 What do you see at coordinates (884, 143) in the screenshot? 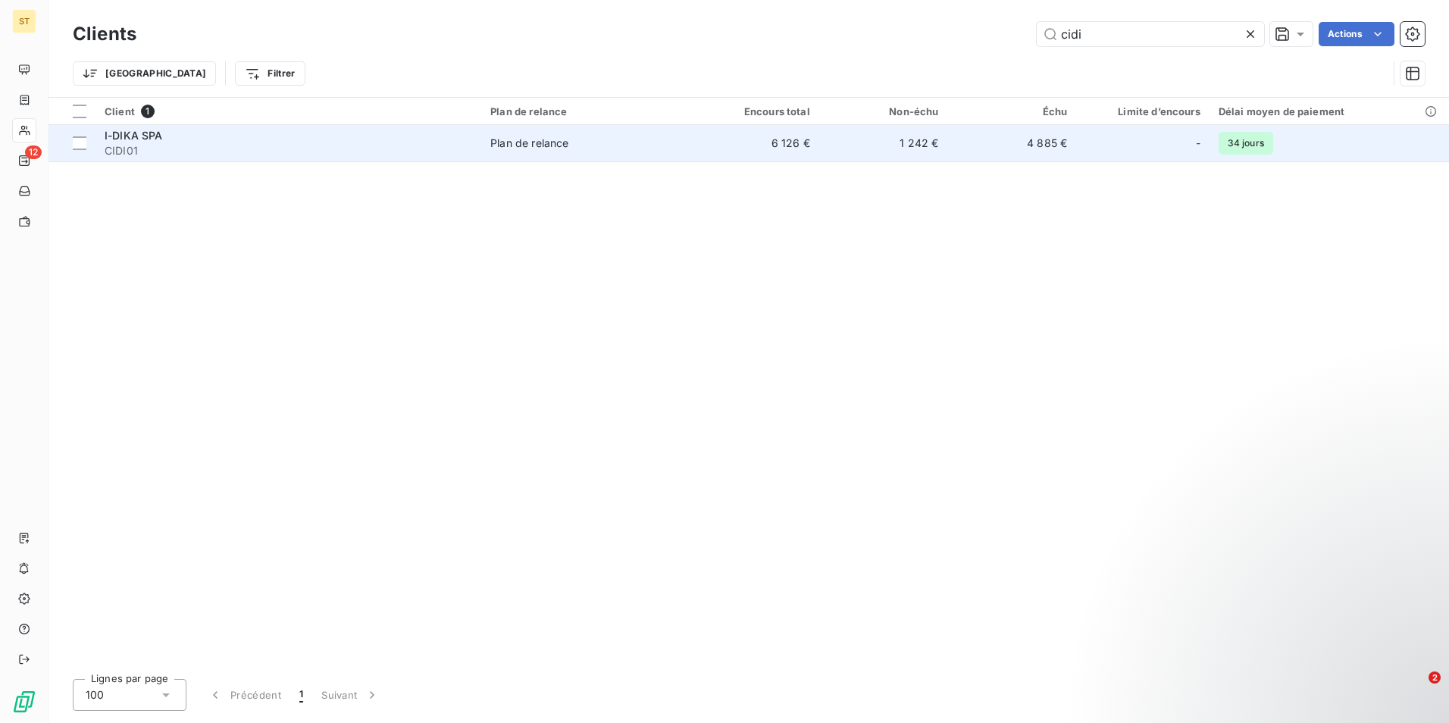
I see `td: 1 242 €` at bounding box center [884, 143].